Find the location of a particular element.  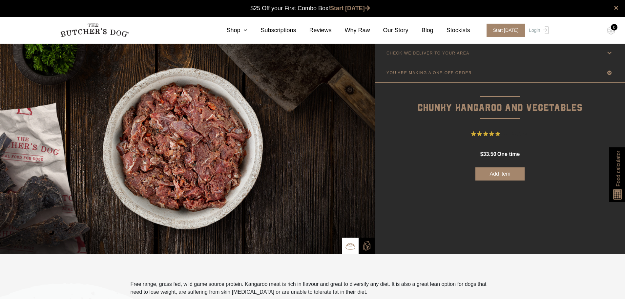

span: Food calculator is located at coordinates (618, 168).